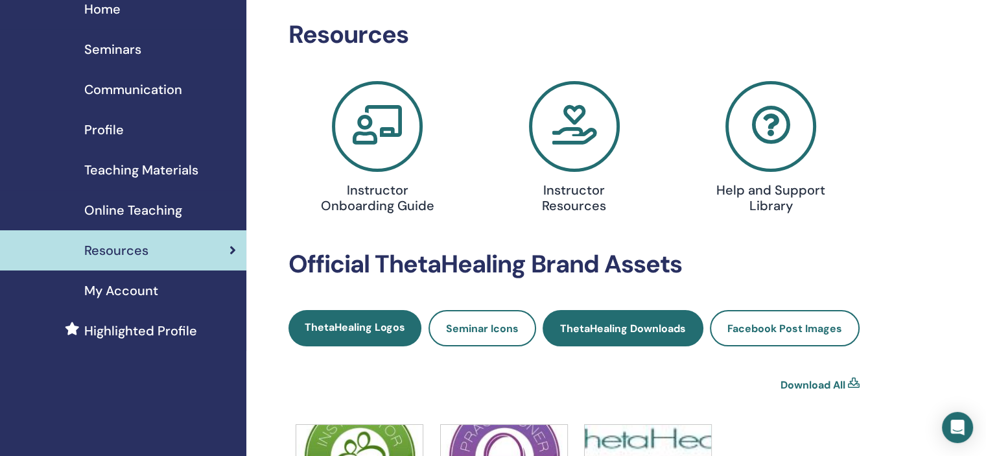 The height and width of the screenshot is (456, 986). What do you see at coordinates (623, 328) in the screenshot?
I see `span: ThetaHealing Downloads` at bounding box center [623, 328].